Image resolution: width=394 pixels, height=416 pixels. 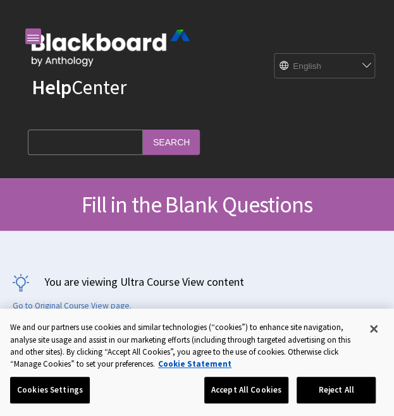 What do you see at coordinates (51, 87) in the screenshot?
I see `strong: Help` at bounding box center [51, 87].